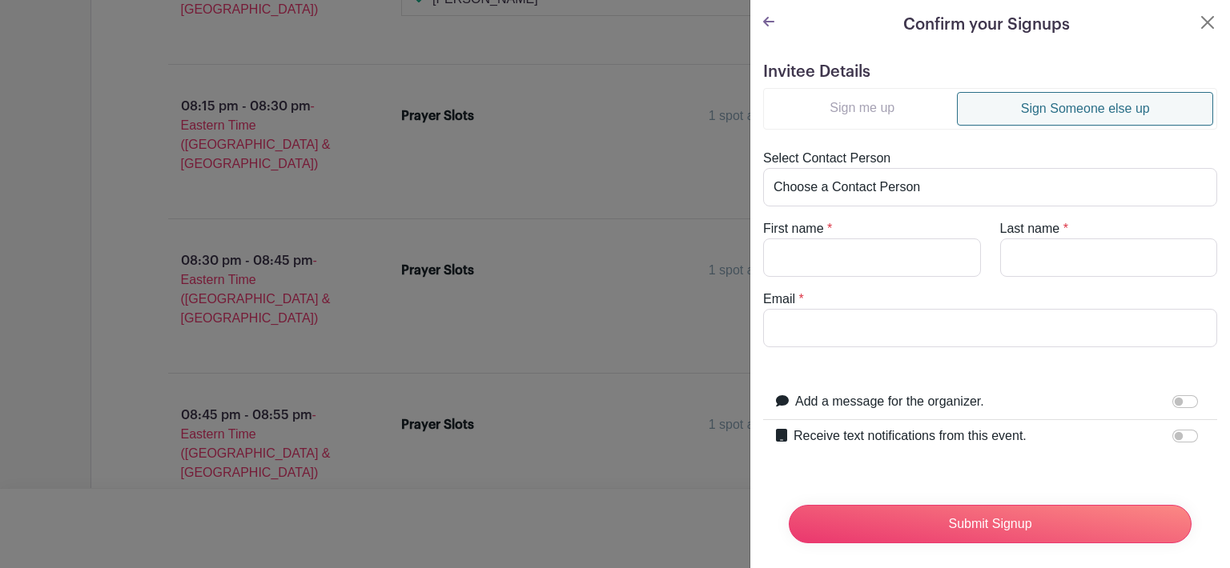 The height and width of the screenshot is (568, 1230). What do you see at coordinates (779, 299) in the screenshot?
I see `label: Email` at bounding box center [779, 299].